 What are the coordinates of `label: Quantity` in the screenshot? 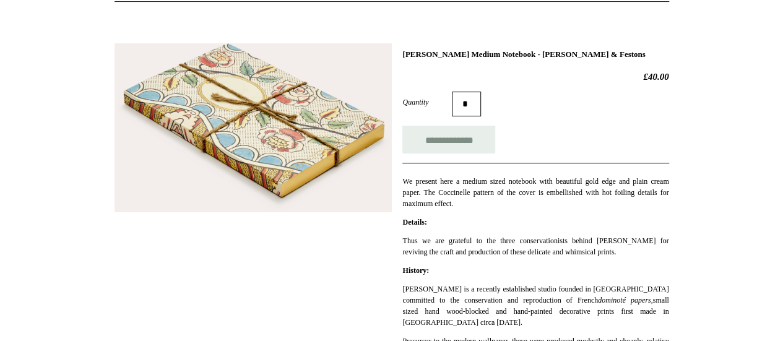 It's located at (427, 102).